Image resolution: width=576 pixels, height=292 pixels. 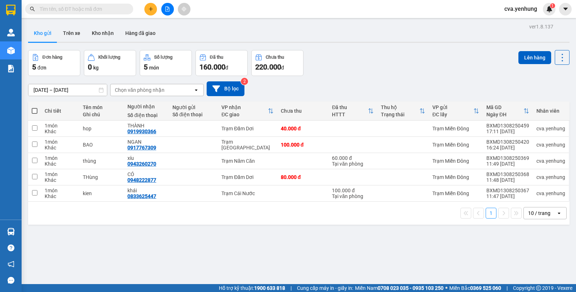 What do you see at coordinates (222, 63) in the screenshot?
I see `button: Đã thu160.000đ` at bounding box center [222, 63].